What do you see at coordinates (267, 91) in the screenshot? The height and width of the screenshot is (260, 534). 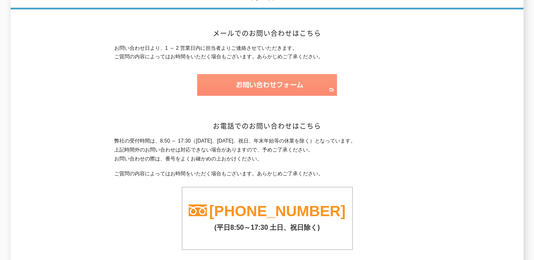 I see `a: お問い合わせフォーム` at bounding box center [267, 91].